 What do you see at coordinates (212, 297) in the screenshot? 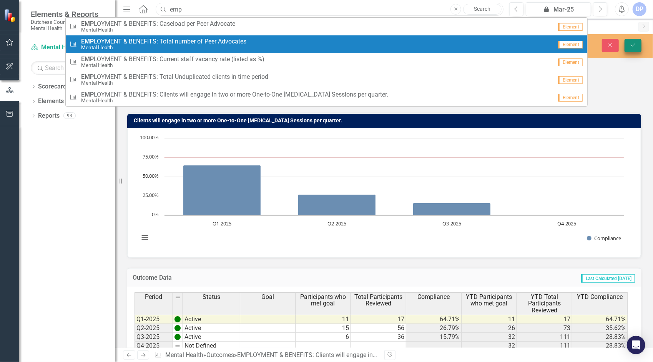
I see `span: Status` at bounding box center [212, 297].